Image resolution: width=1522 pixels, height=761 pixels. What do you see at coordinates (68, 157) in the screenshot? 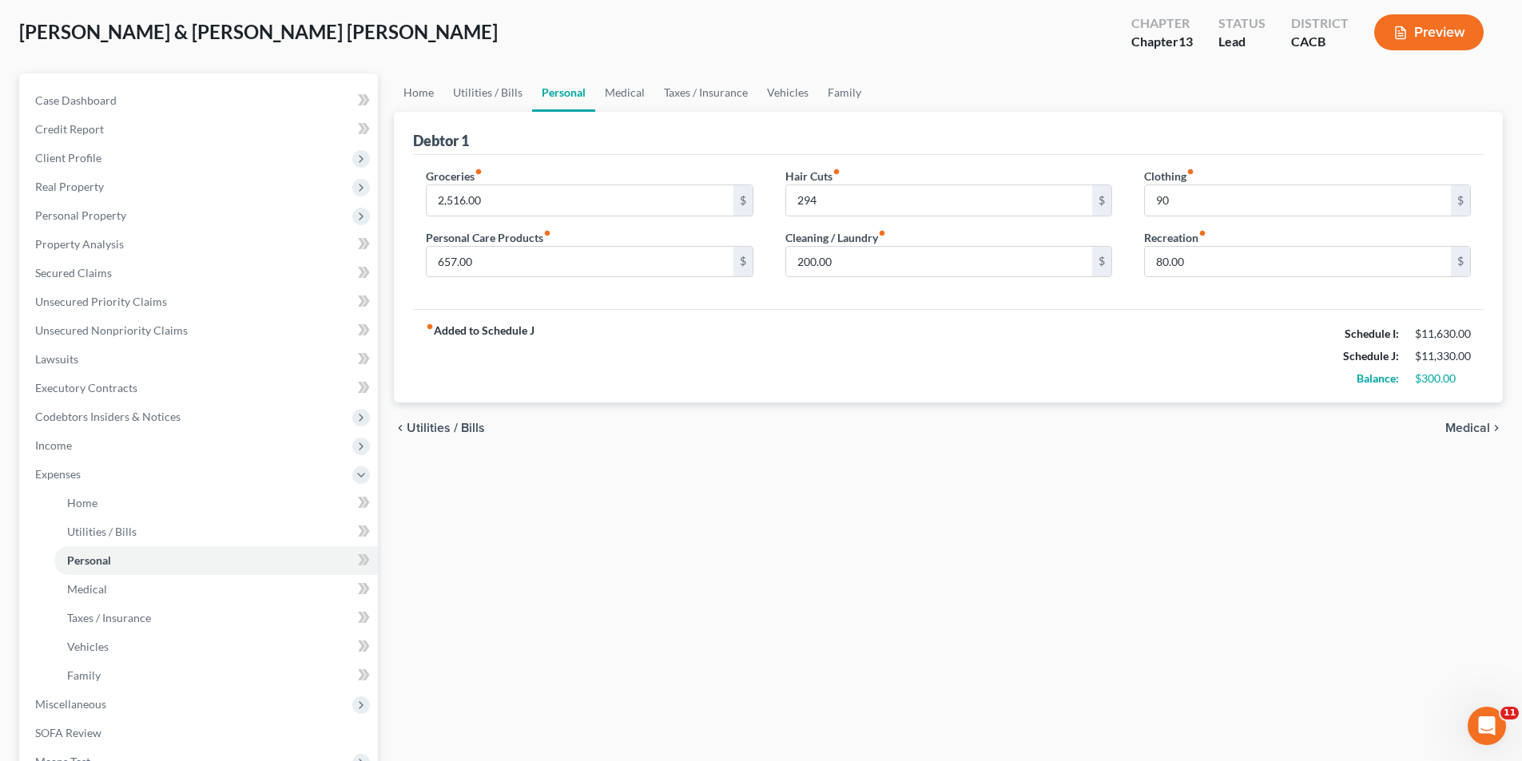
I see `span: Client Profile` at bounding box center [68, 157].